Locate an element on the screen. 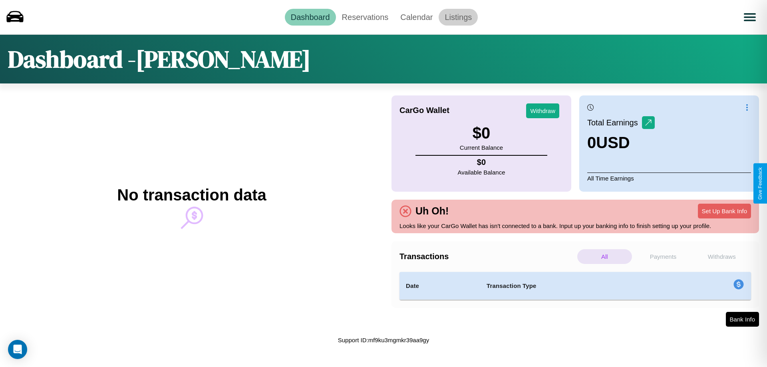 The height and width of the screenshot is (367, 767). h4: Transaction Type is located at coordinates (577, 286).